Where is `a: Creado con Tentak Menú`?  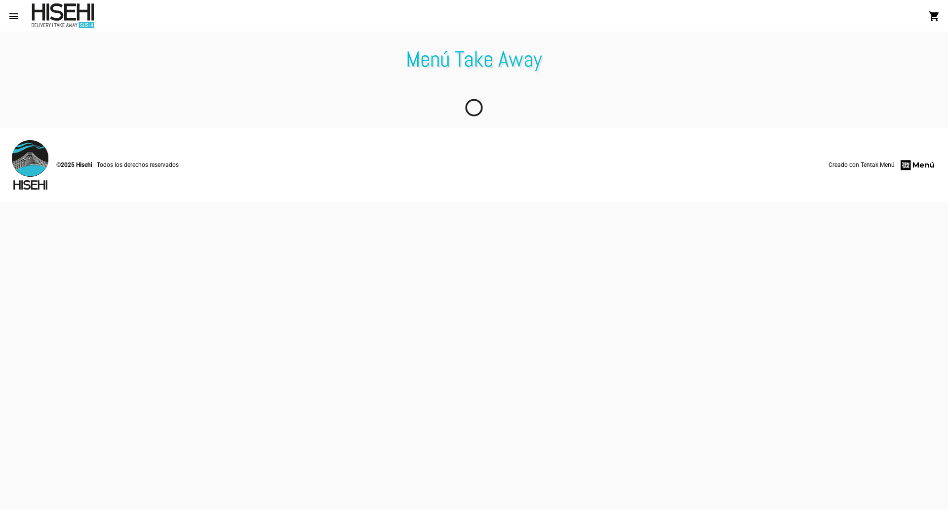 a: Creado con Tentak Menú is located at coordinates (883, 165).